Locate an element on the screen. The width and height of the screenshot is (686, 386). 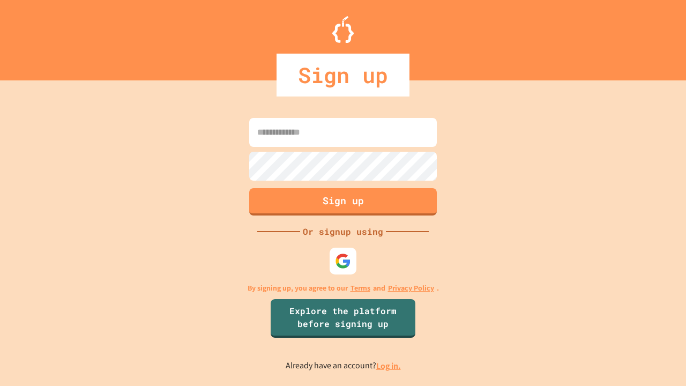
a: Explore the platform before signing up is located at coordinates (343, 319).